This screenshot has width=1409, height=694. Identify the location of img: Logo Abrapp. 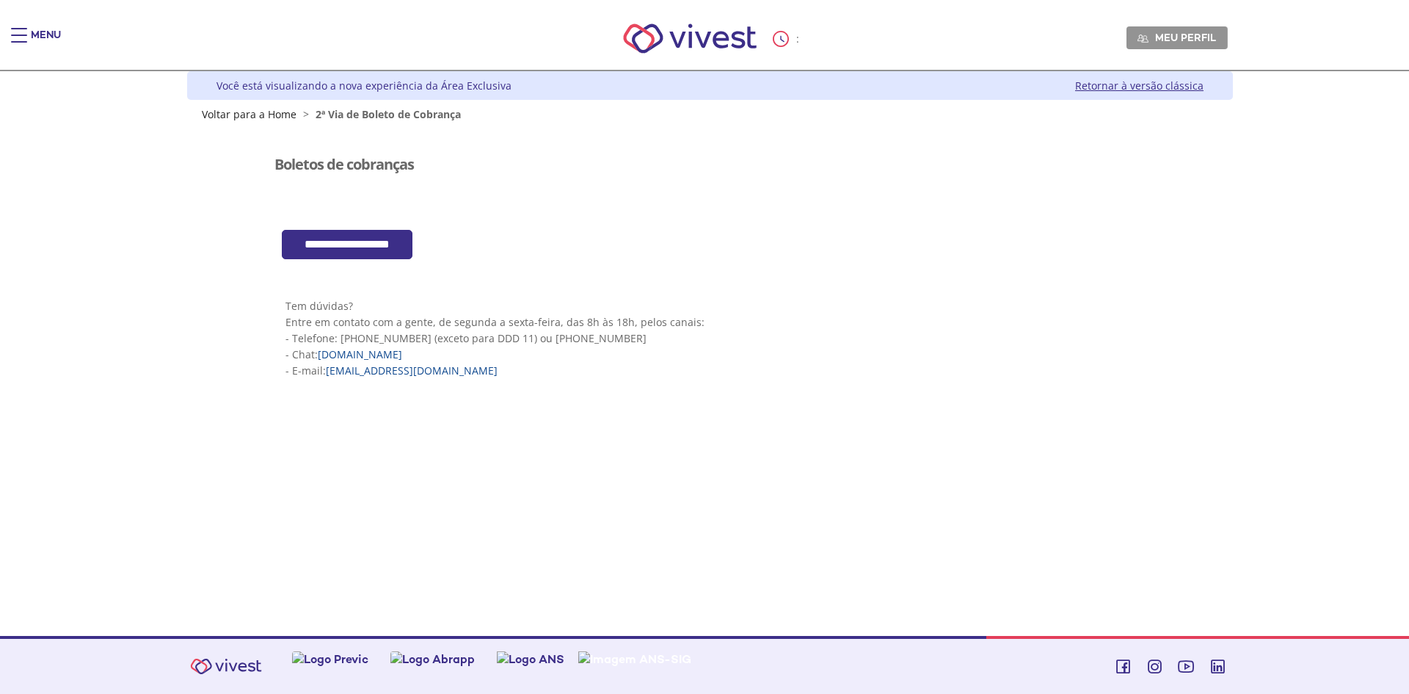
(432, 658).